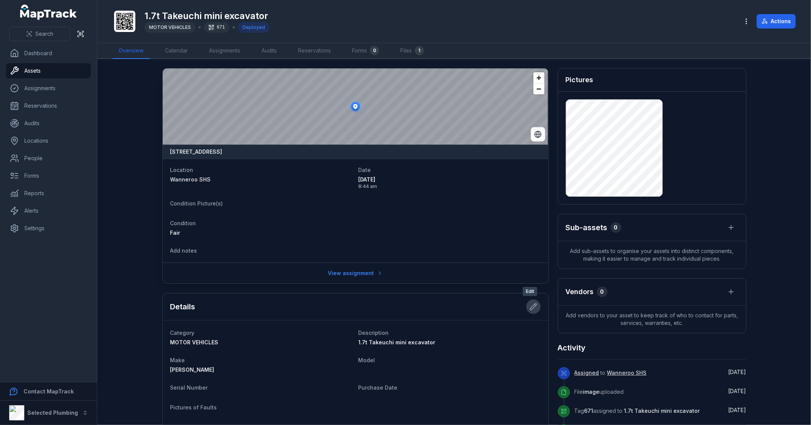  I want to click on span: image, so click(591, 391).